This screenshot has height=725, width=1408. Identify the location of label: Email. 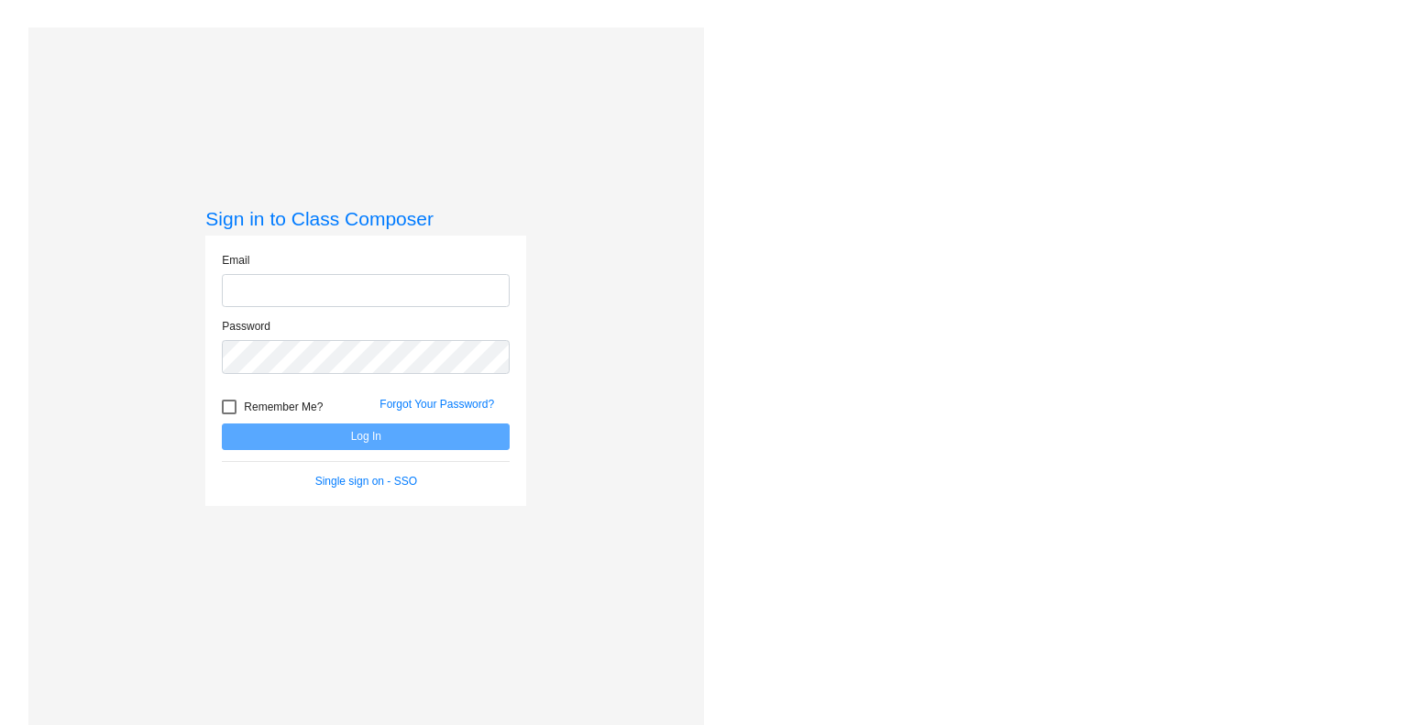
(236, 260).